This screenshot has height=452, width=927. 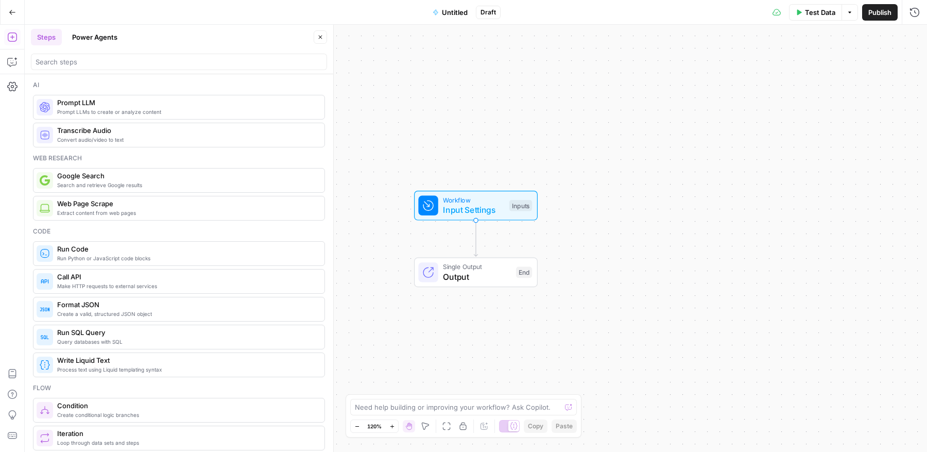 I want to click on span: Format JSON, so click(x=187, y=305).